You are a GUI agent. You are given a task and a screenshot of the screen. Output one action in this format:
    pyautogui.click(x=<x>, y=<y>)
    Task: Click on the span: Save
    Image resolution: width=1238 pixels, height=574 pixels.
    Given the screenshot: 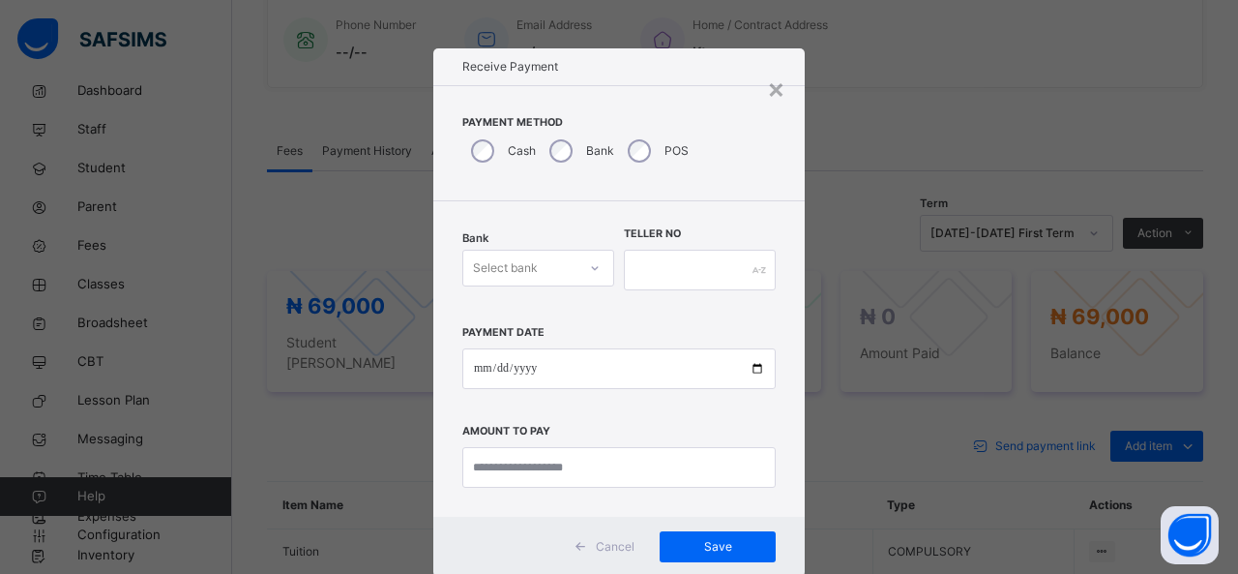 What is the action you would take?
    pyautogui.click(x=718, y=547)
    